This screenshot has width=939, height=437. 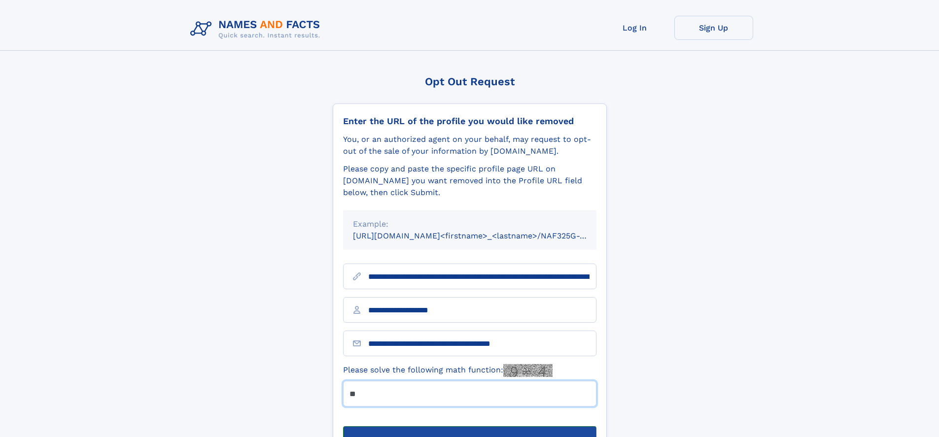 I want to click on div: You, or an authorized agent on your behalf, may request to opt-out of the sale of your informatio..., so click(x=470, y=145).